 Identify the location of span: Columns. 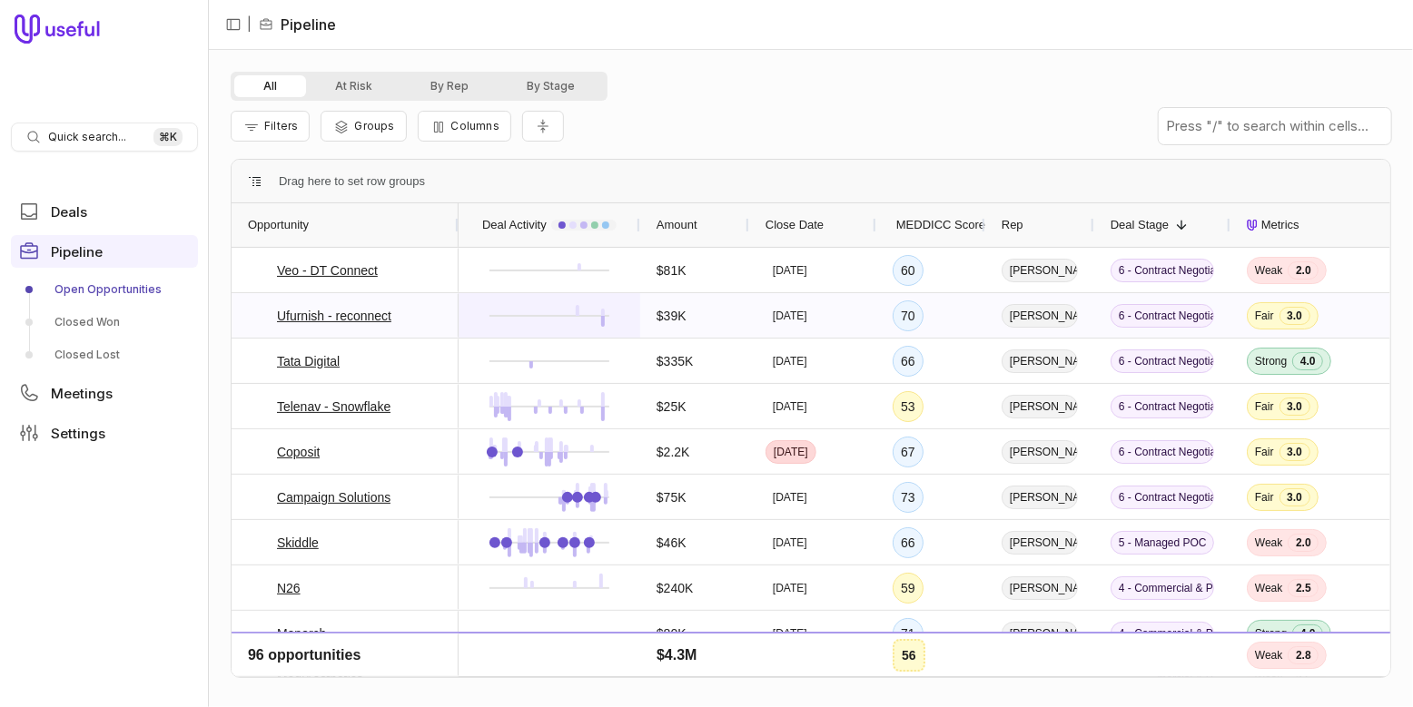
(475, 125).